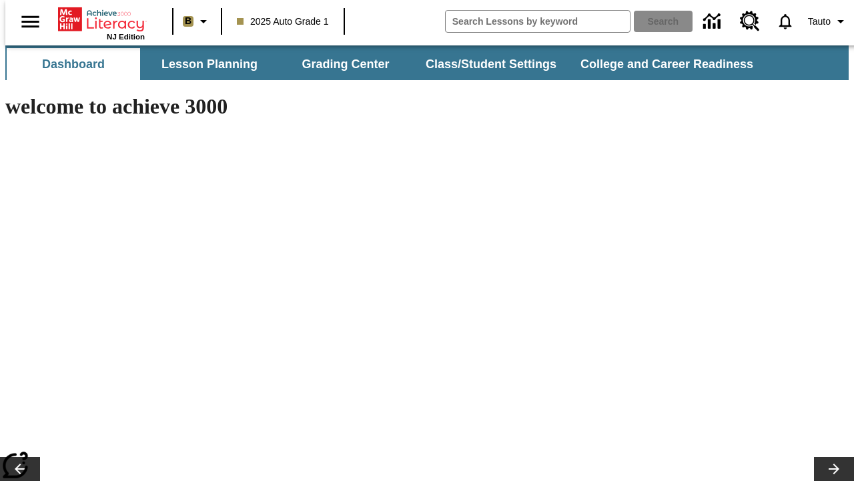  I want to click on span: 2025 Auto Grade 1, so click(283, 21).